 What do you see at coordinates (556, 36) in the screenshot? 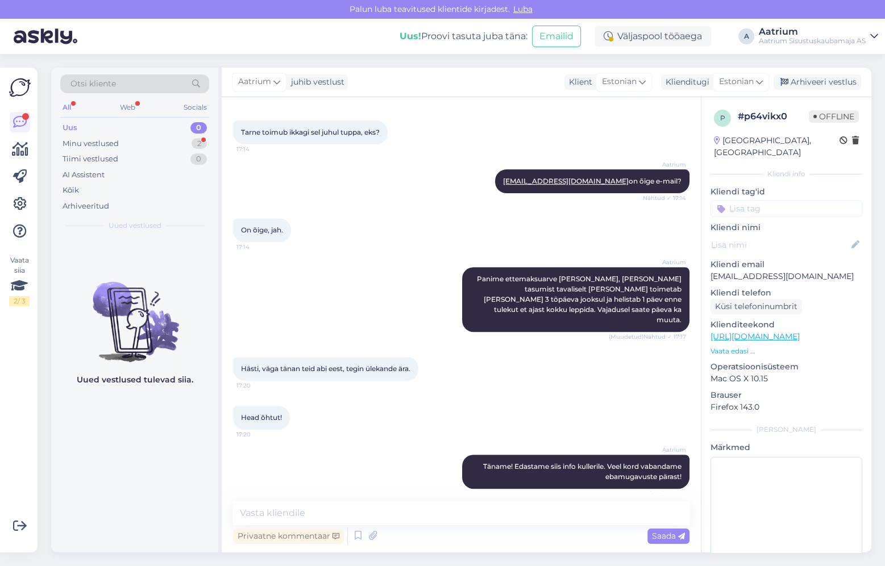
I see `button: Emailid` at bounding box center [556, 36].